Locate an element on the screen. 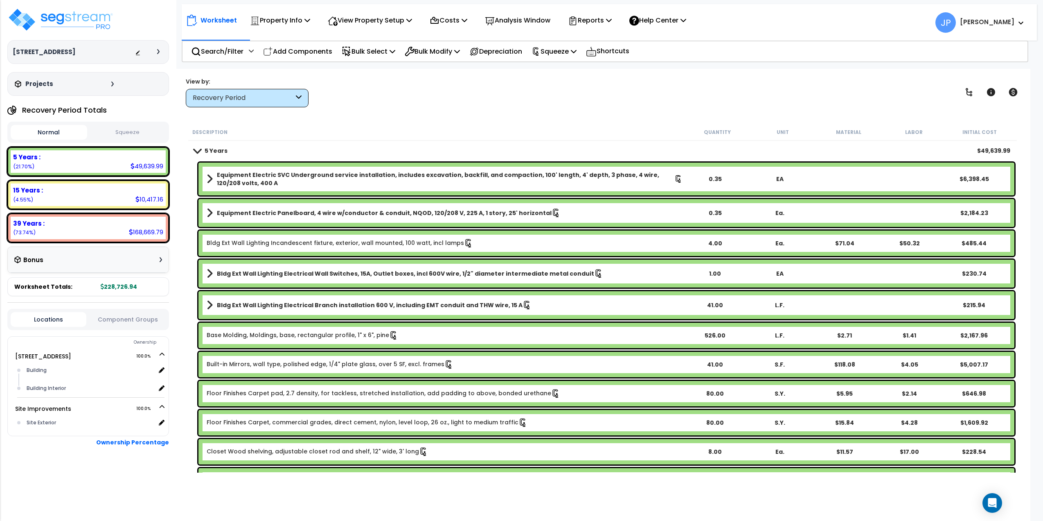 This screenshot has width=1043, height=521. div: $4.05 is located at coordinates (910, 364).